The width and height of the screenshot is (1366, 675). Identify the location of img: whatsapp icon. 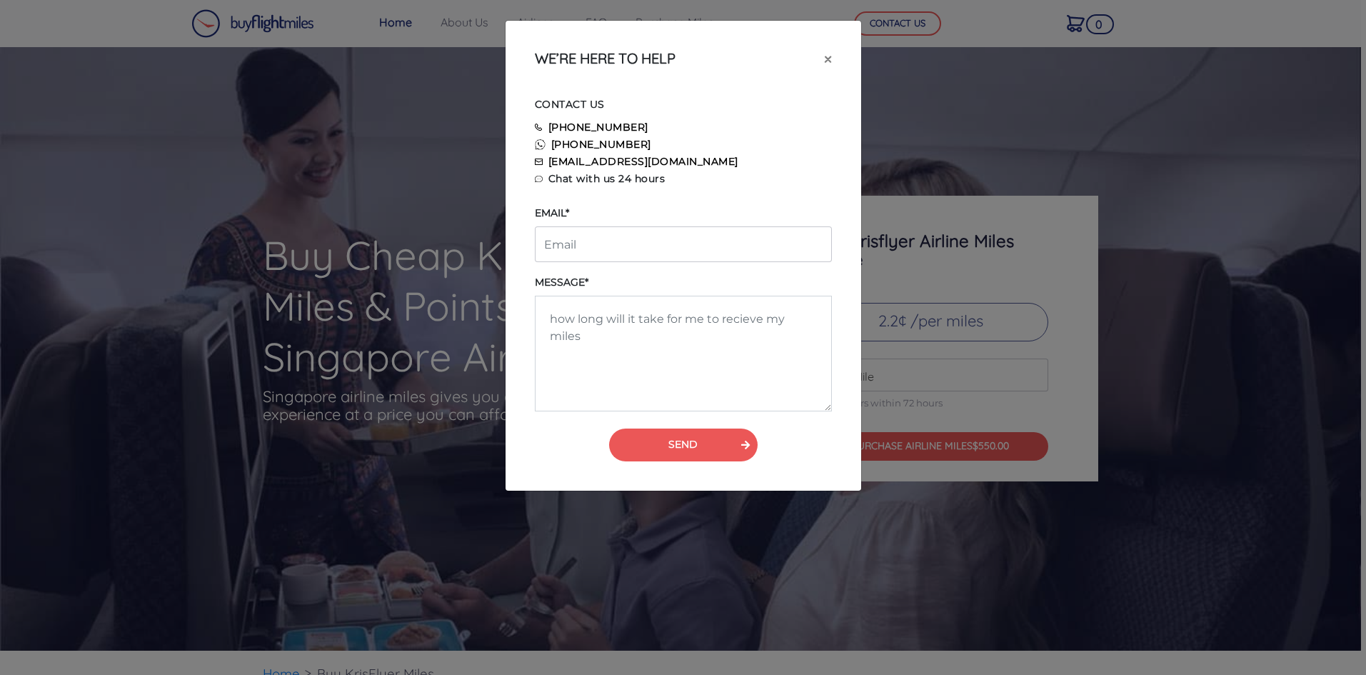
(540, 144).